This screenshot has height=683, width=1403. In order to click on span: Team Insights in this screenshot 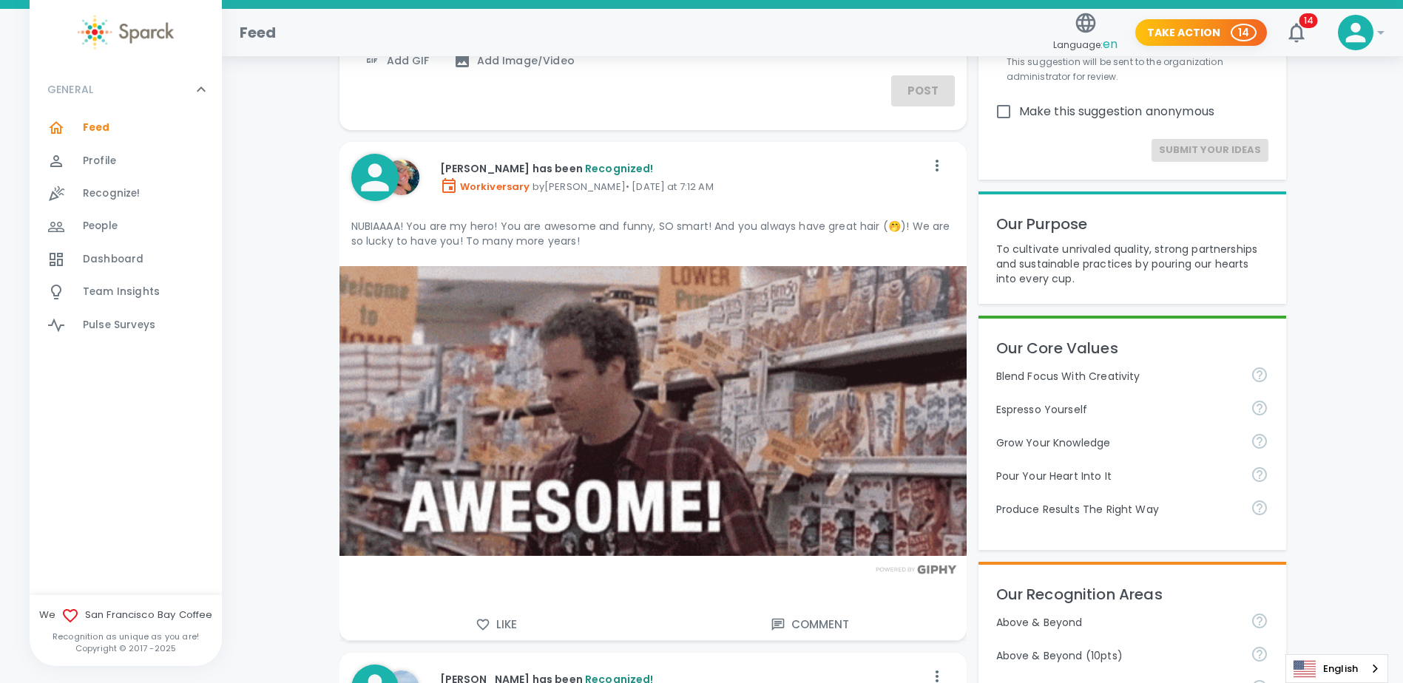, I will do `click(121, 292)`.